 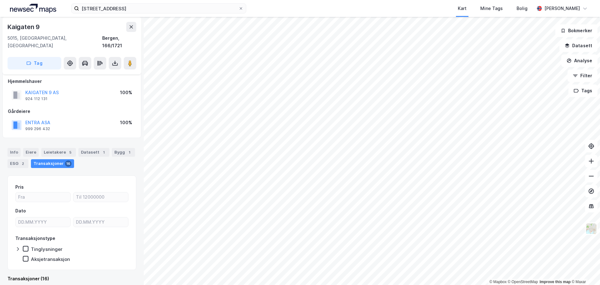 I want to click on div: Leietakere, so click(x=58, y=152).